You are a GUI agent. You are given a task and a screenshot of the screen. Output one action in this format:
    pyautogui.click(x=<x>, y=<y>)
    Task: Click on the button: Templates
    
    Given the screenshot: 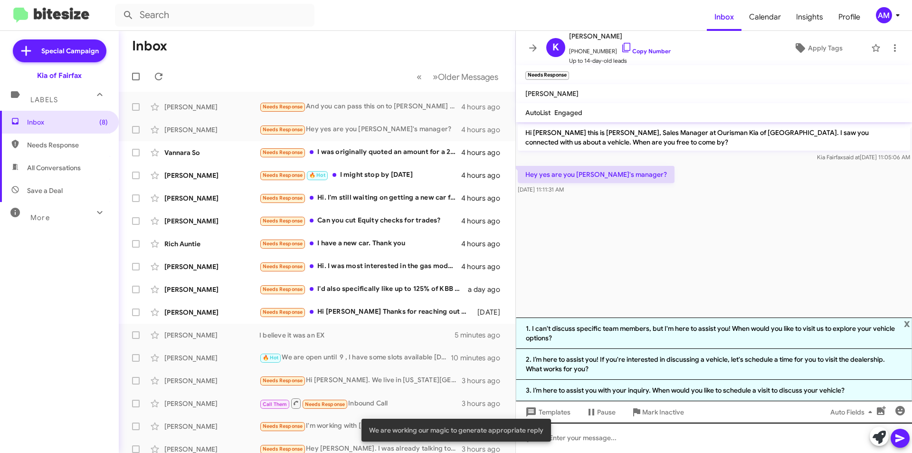 What is the action you would take?
    pyautogui.click(x=547, y=412)
    